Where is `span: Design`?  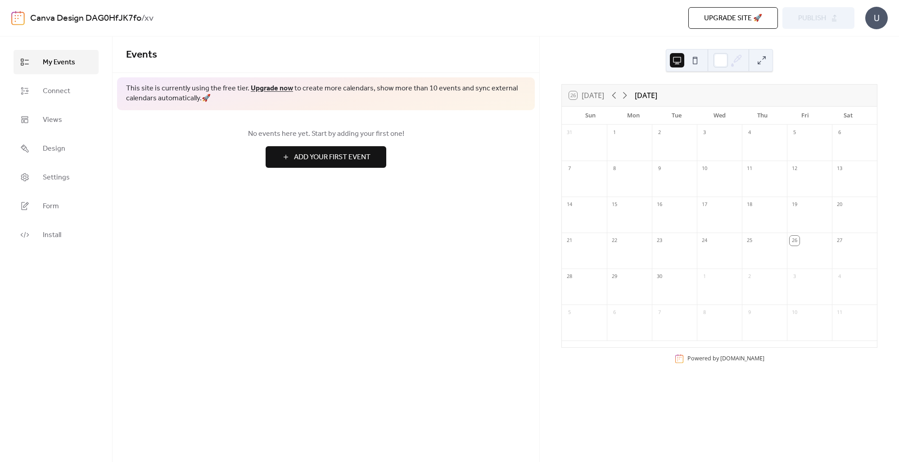
span: Design is located at coordinates (54, 149).